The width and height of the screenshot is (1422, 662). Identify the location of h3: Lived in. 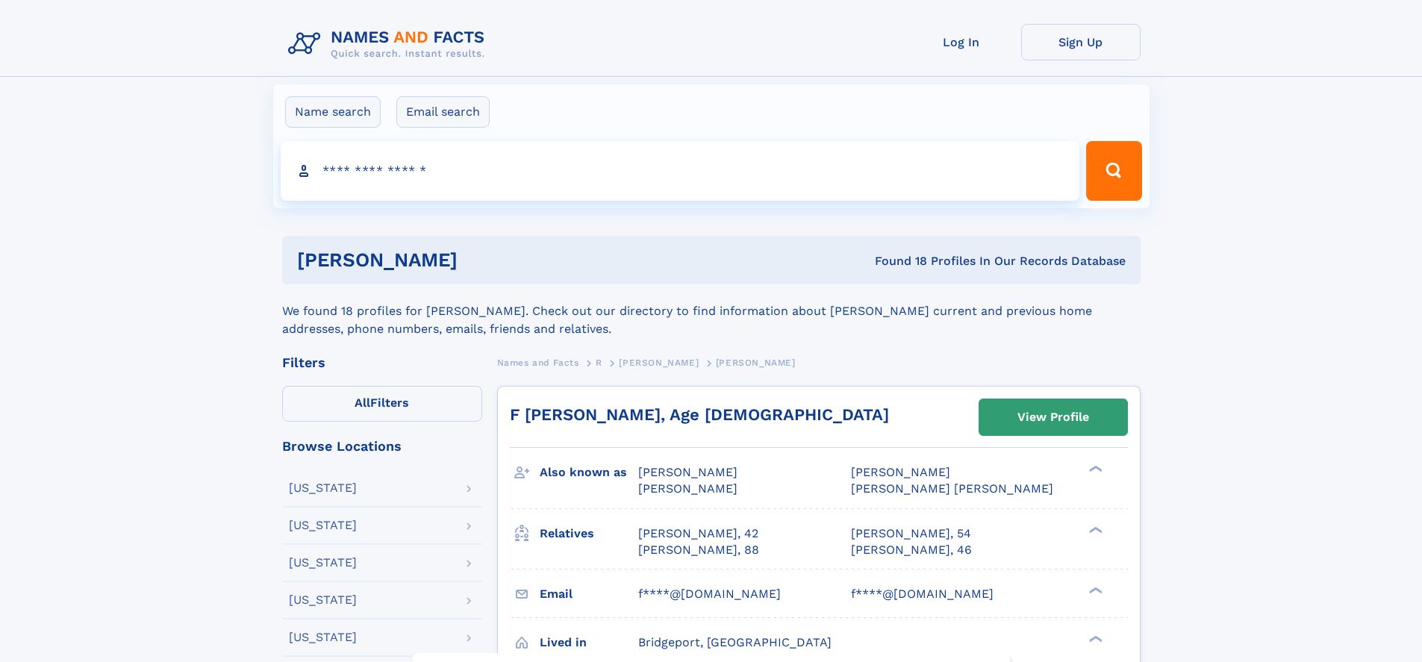
(589, 642).